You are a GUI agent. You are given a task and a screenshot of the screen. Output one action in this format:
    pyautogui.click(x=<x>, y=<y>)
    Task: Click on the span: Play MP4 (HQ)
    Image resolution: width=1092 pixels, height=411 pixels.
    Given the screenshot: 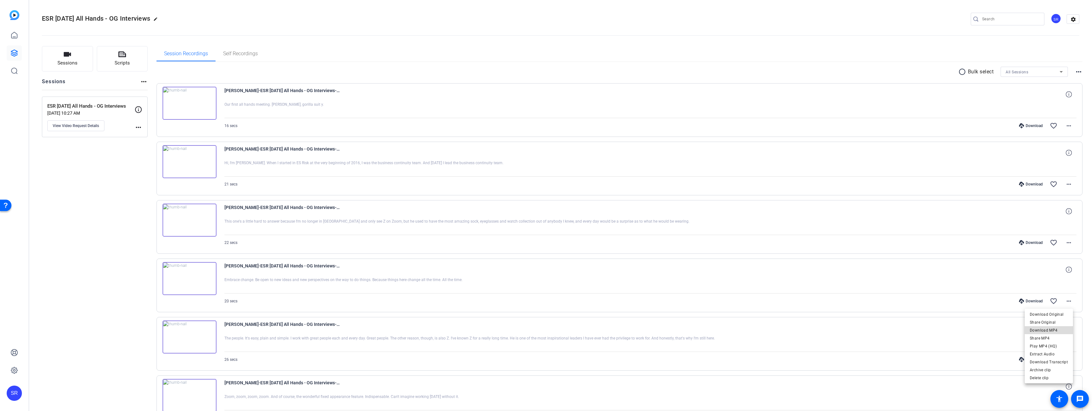 What is the action you would take?
    pyautogui.click(x=1049, y=346)
    